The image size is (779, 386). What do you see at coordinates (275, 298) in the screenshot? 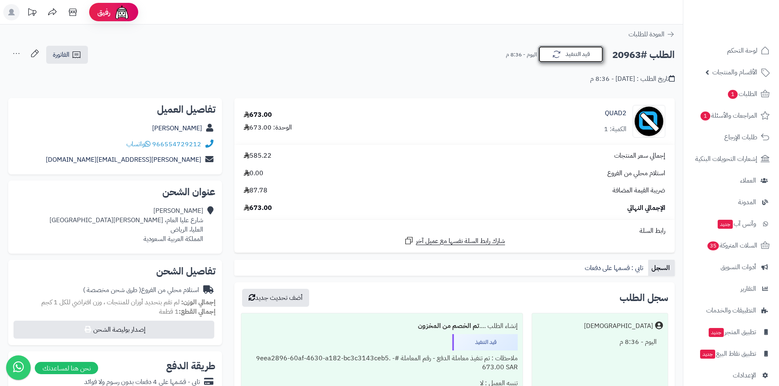
I see `button: أضف تحديث جديد` at bounding box center [275, 298].